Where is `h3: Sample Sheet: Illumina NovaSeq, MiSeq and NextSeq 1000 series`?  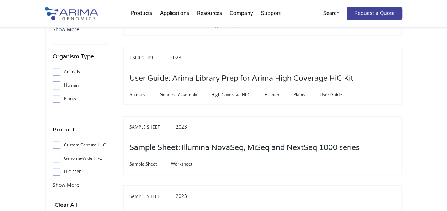
h3: Sample Sheet: Illumina NovaSeq, MiSeq and NextSeq 1000 series is located at coordinates (245, 148).